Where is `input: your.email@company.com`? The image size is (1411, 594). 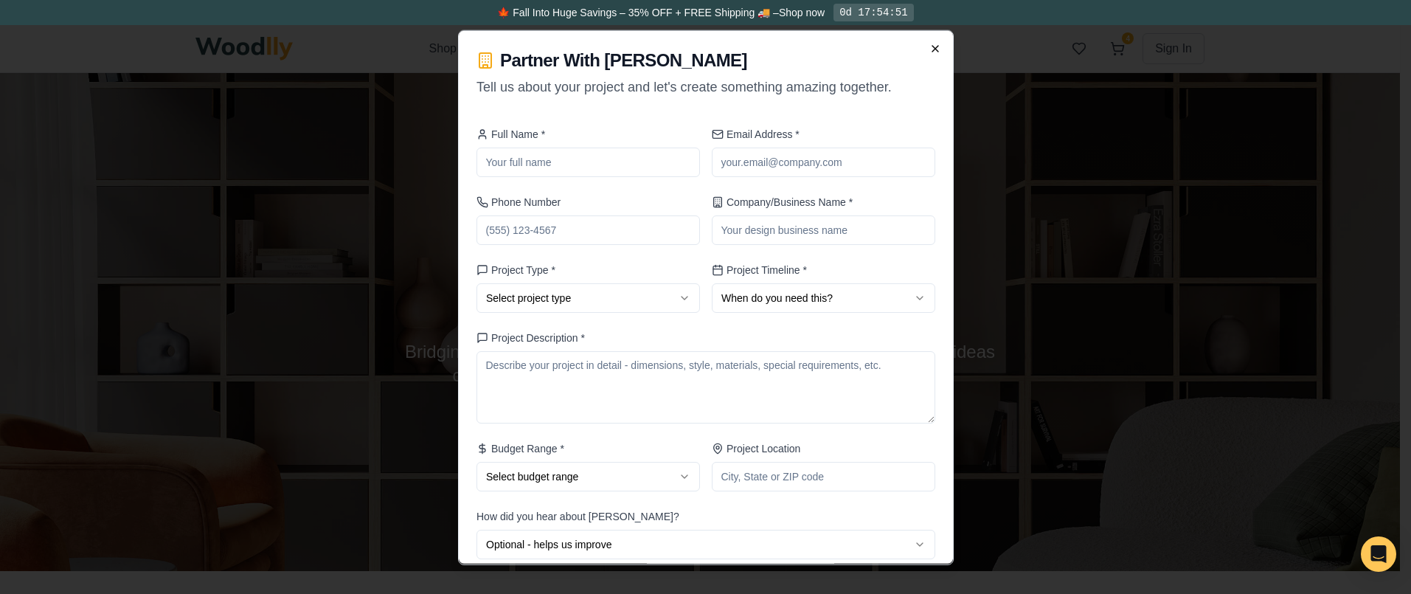
input: your.email@company.com is located at coordinates (823, 162).